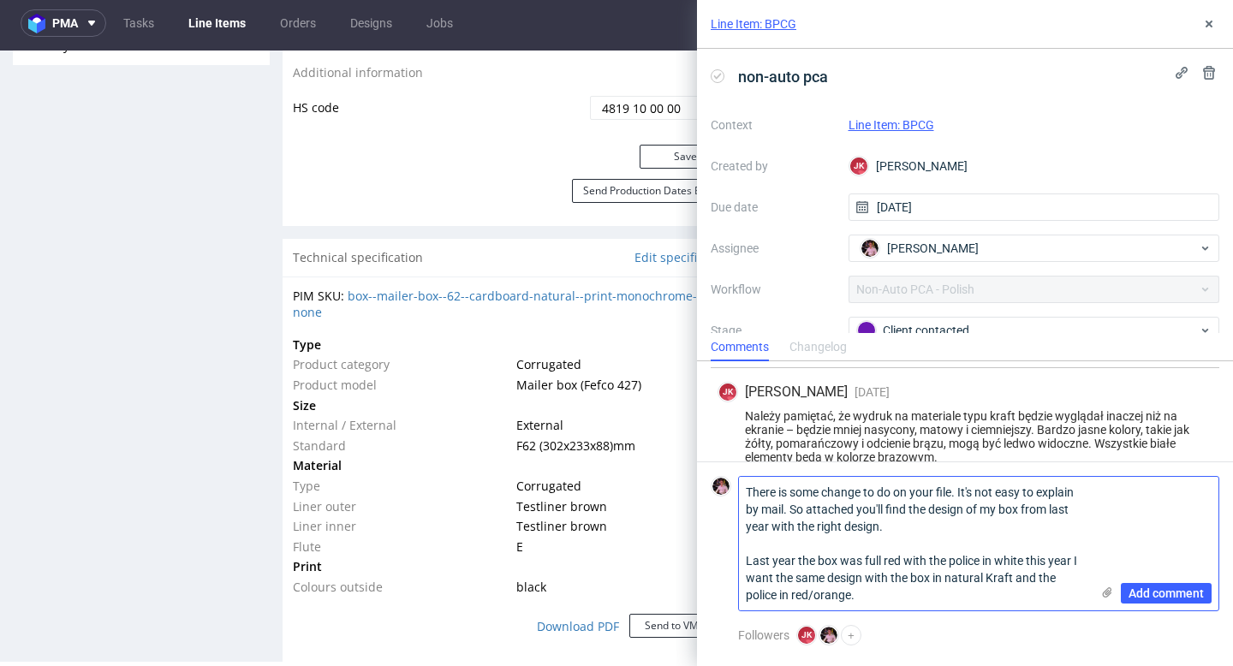 This screenshot has width=1233, height=666. What do you see at coordinates (539, 374) in the screenshot?
I see `span: External` at bounding box center [539, 374].